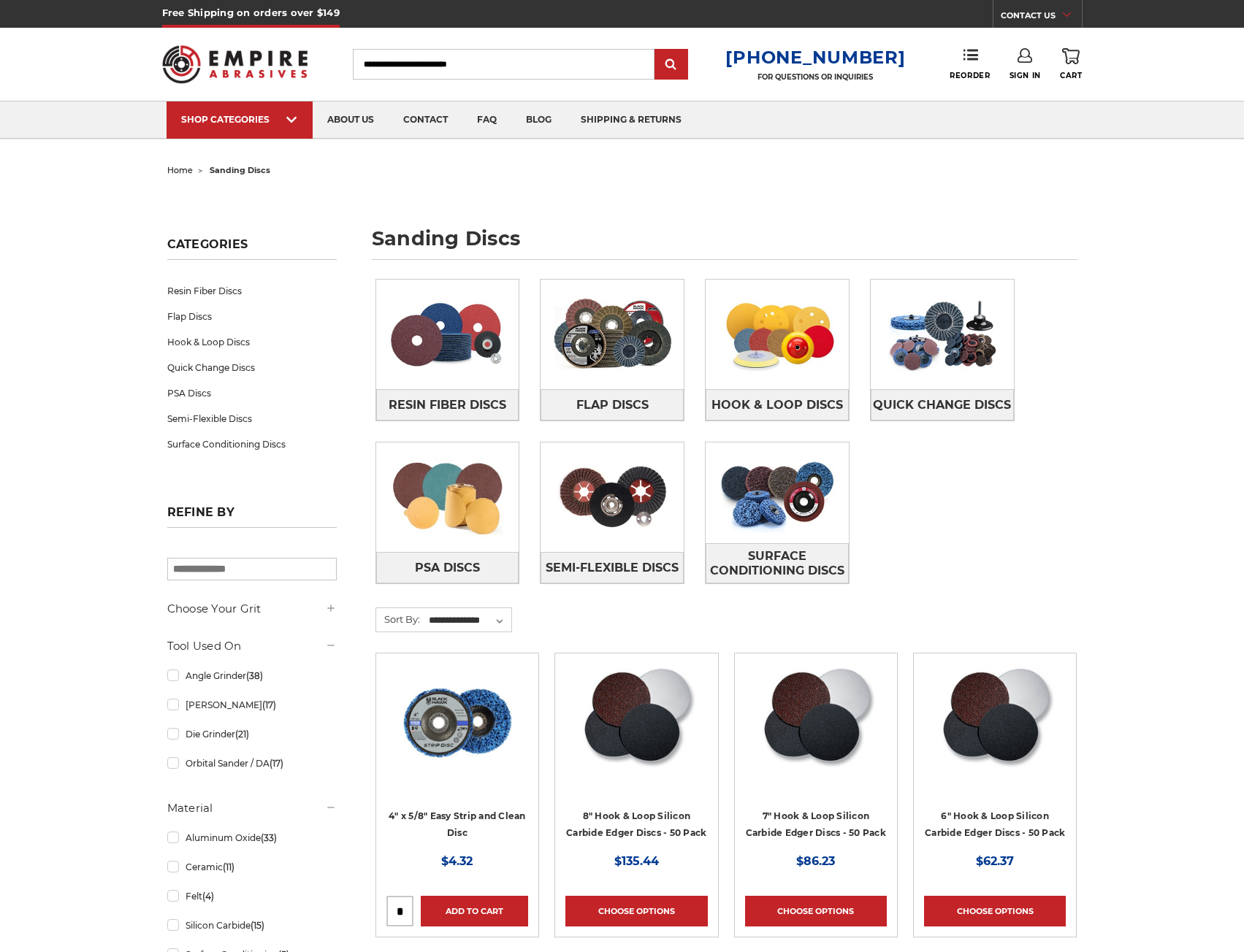 The width and height of the screenshot is (1244, 952). Describe the element at coordinates (457, 824) in the screenshot. I see `a: 4" x 5/8" Easy Strip and Clean Disc` at that location.